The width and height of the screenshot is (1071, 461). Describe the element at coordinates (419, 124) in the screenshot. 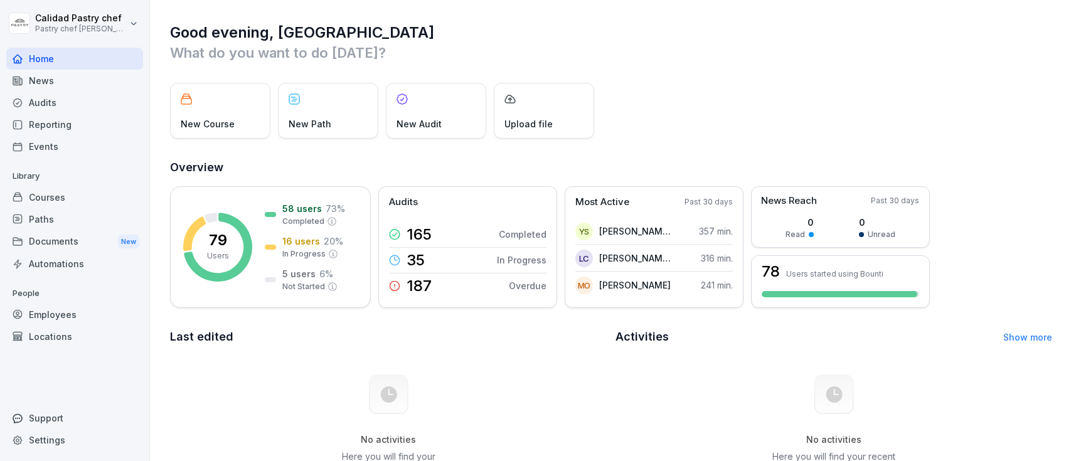

I see `p: New Audit` at that location.